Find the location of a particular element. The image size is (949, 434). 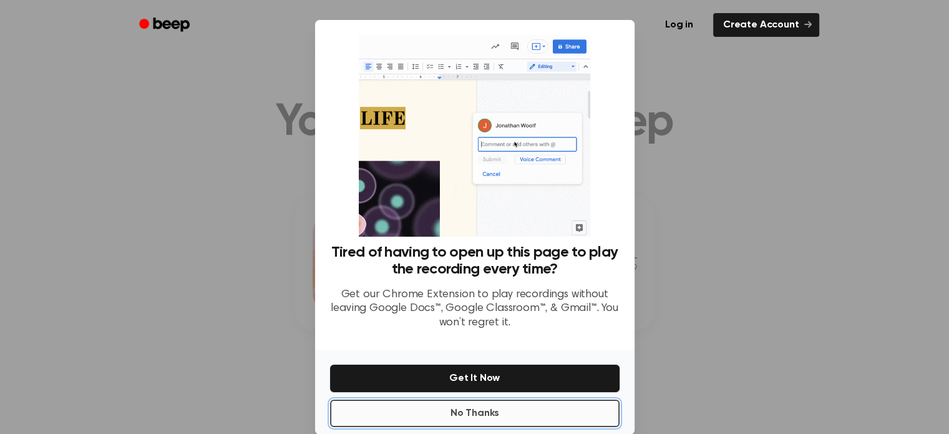

a: Create Account is located at coordinates (766, 25).